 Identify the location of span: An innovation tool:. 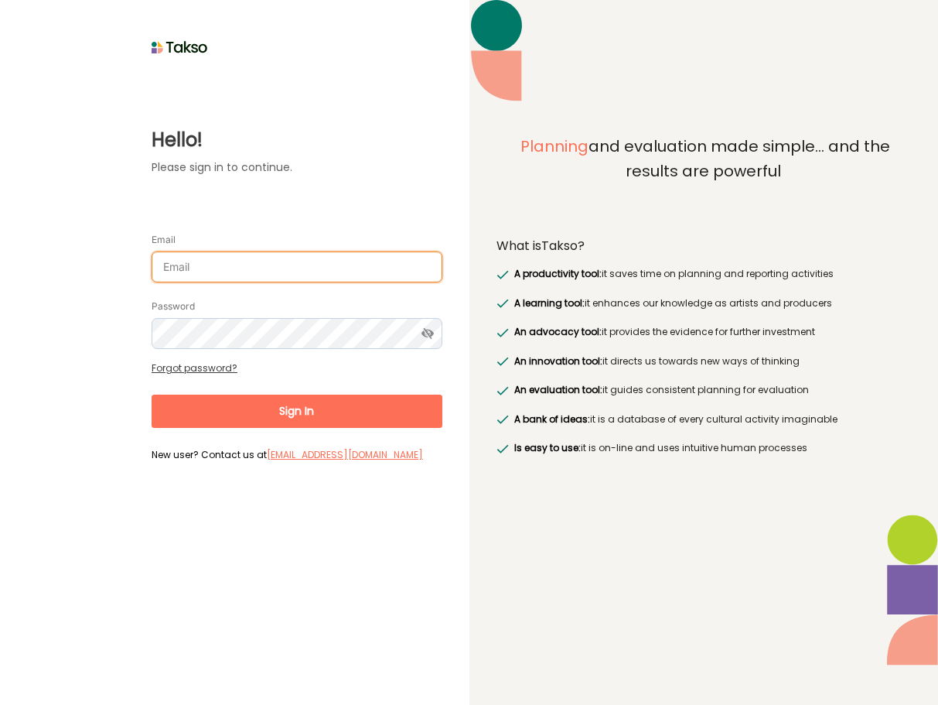
(558, 360).